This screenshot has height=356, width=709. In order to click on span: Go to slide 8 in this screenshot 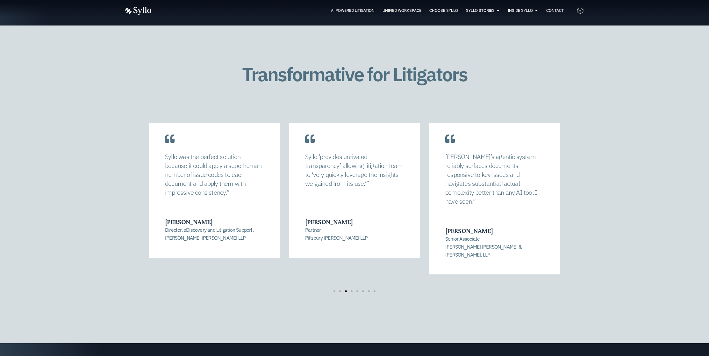, I will do `click(374, 291)`.